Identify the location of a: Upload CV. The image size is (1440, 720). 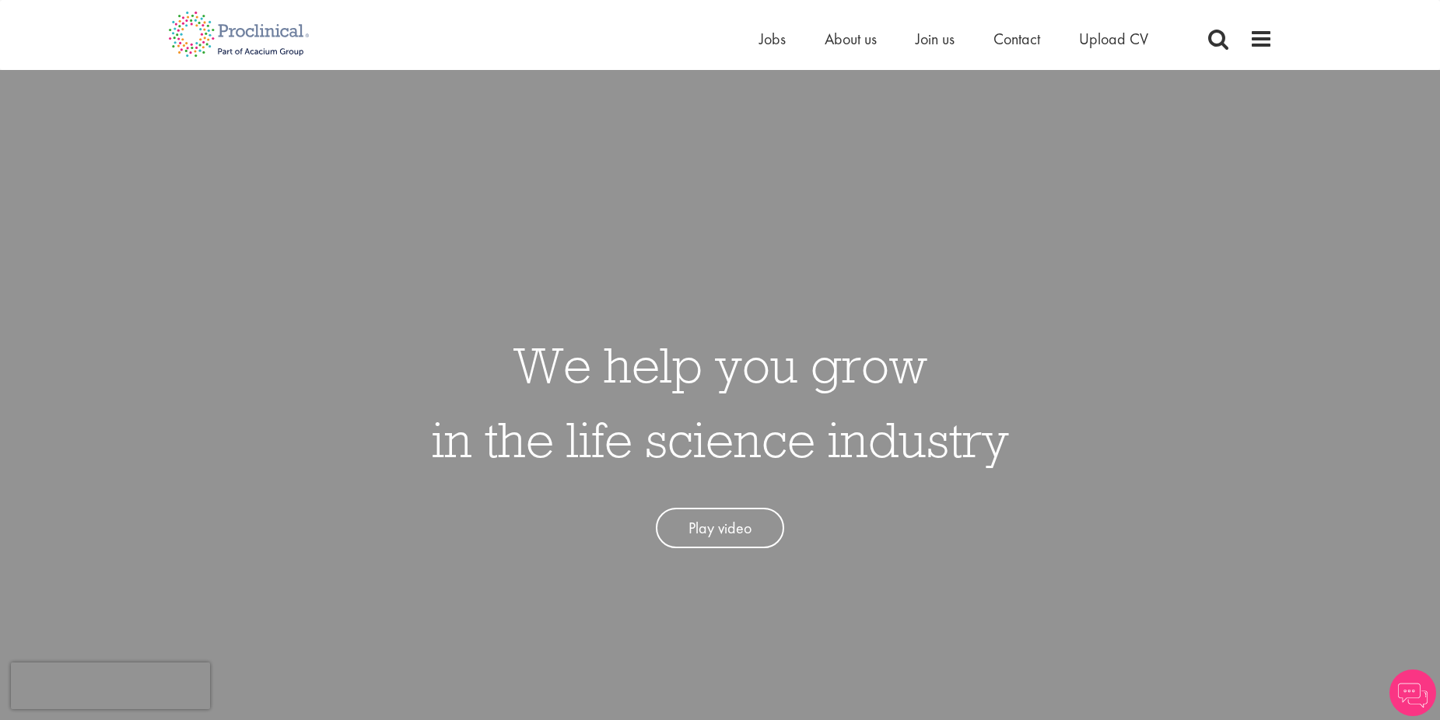
(1113, 39).